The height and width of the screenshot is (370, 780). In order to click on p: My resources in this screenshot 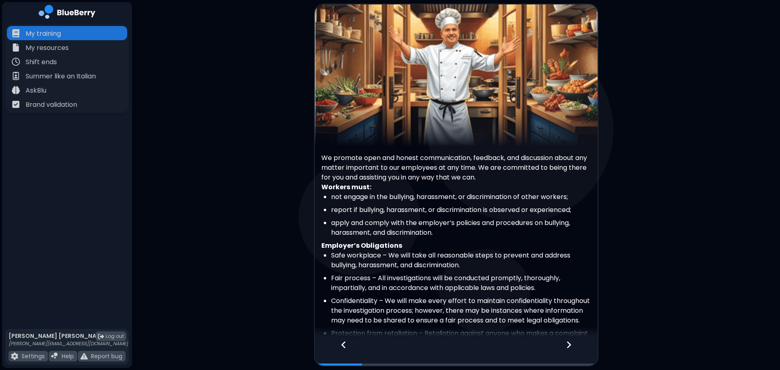, I will do `click(47, 48)`.